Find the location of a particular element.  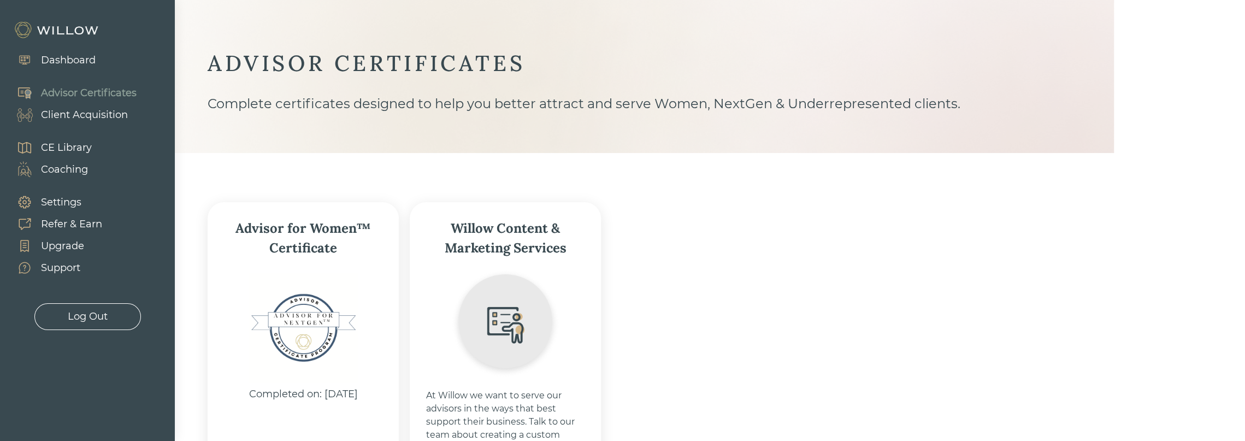

a: CE Library is located at coordinates (49, 148).